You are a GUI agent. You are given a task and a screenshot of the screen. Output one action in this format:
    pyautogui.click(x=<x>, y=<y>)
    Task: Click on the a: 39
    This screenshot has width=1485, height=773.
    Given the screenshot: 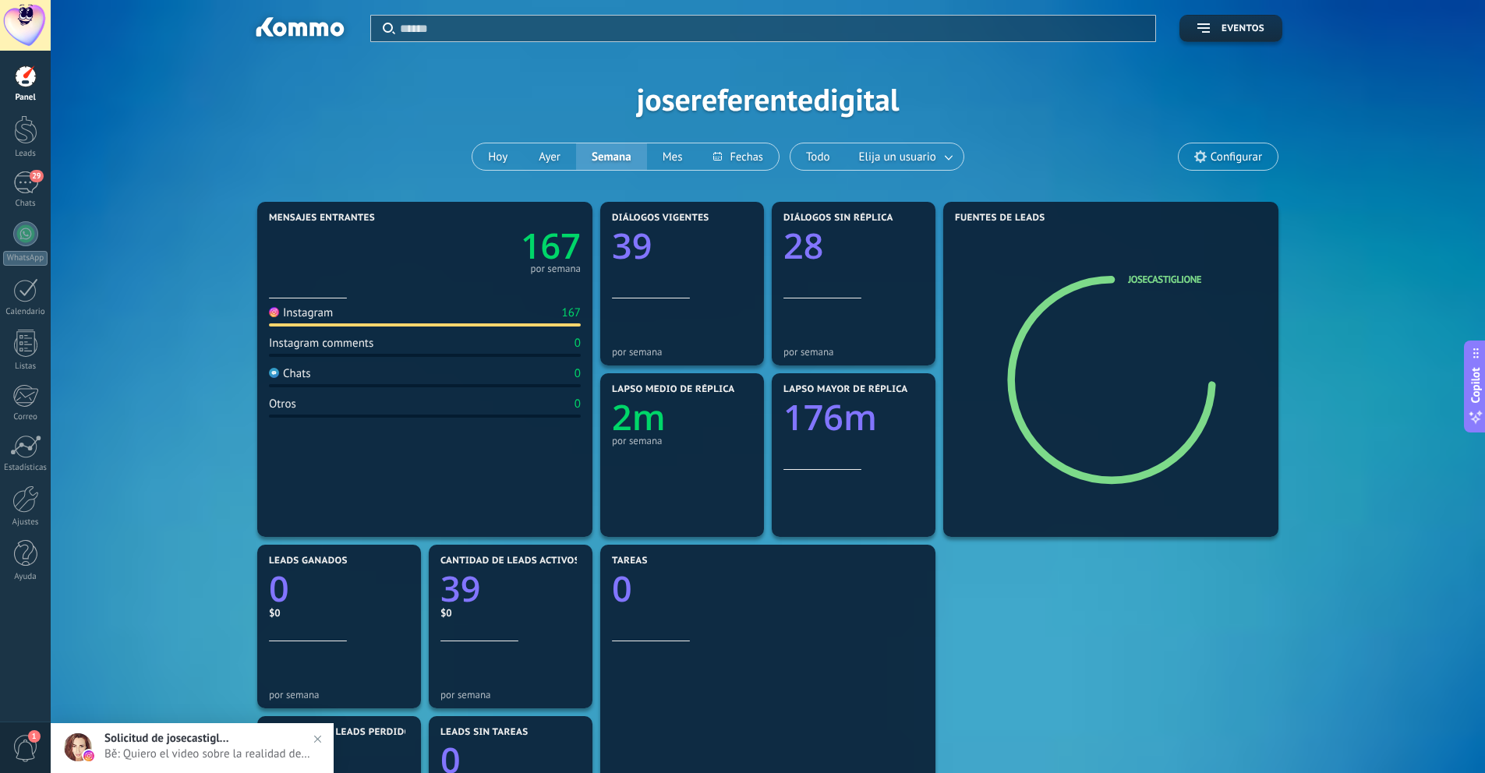 What is the action you would take?
    pyautogui.click(x=511, y=589)
    